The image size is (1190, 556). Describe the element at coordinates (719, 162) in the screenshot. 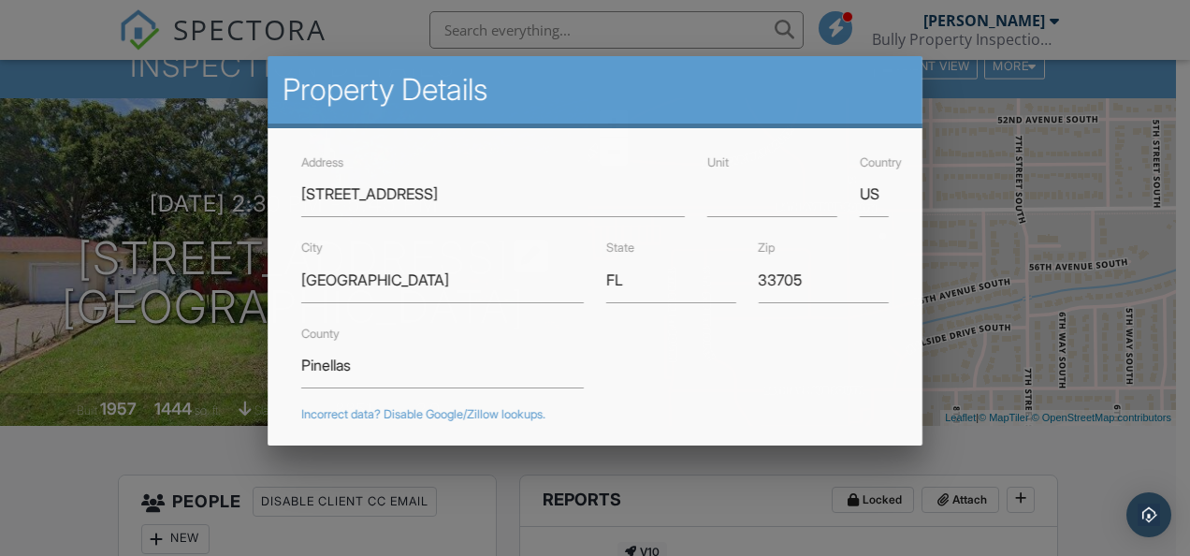

I see `label: Unit` at that location.